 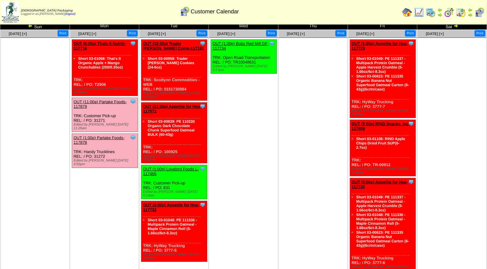 What do you see at coordinates (171, 171) in the screenshot?
I see `a: OUT (1:00p) Lovebird Foods L-117466` at bounding box center [171, 171].